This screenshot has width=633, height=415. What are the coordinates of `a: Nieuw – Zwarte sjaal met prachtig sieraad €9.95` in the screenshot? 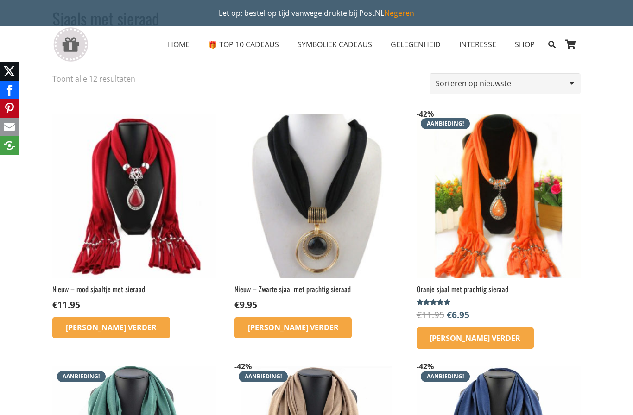 It's located at (316, 213).